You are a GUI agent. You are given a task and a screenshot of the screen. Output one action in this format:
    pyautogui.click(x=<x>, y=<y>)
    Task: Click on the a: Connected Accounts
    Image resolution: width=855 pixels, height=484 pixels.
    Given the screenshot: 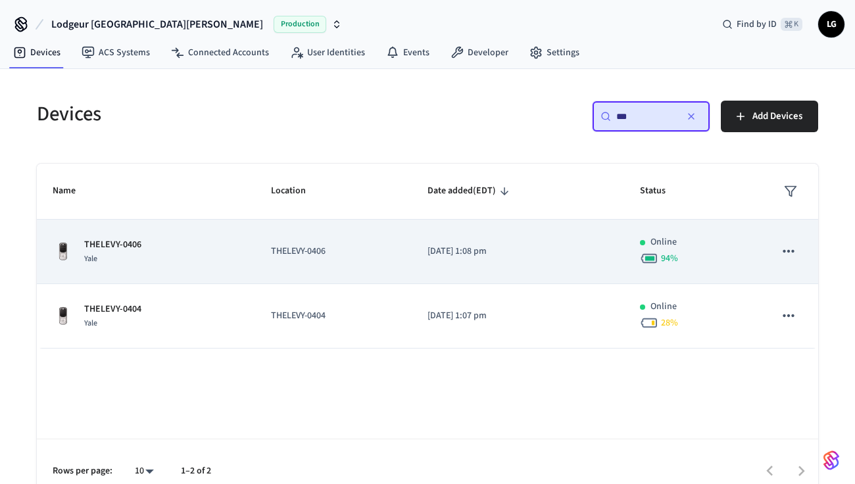 What is the action you would take?
    pyautogui.click(x=220, y=53)
    